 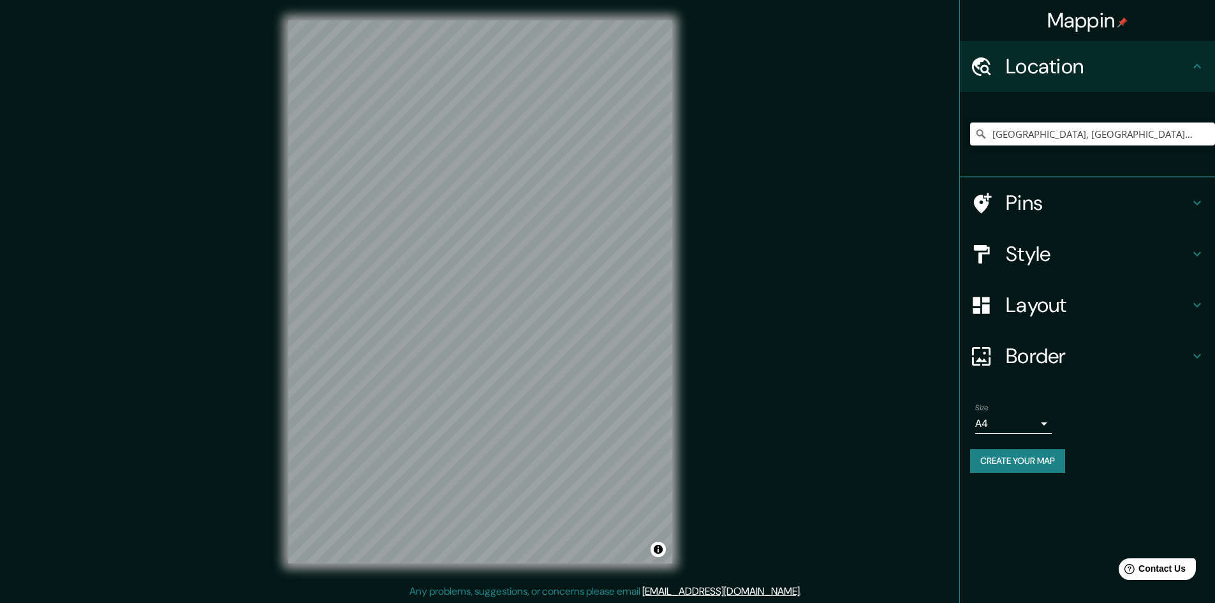 I want to click on div: A4, so click(x=1013, y=423).